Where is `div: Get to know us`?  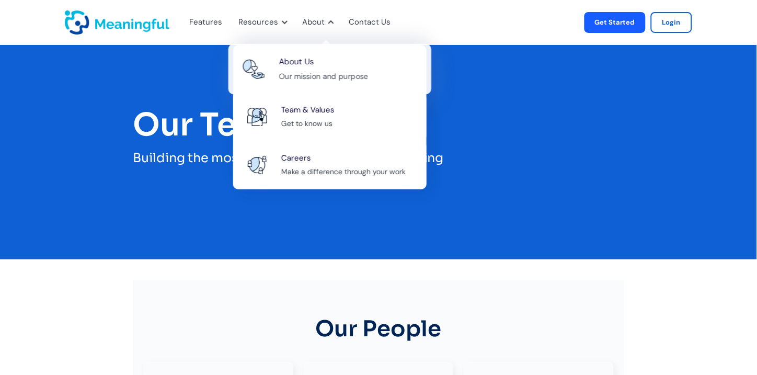 div: Get to know us is located at coordinates (307, 124).